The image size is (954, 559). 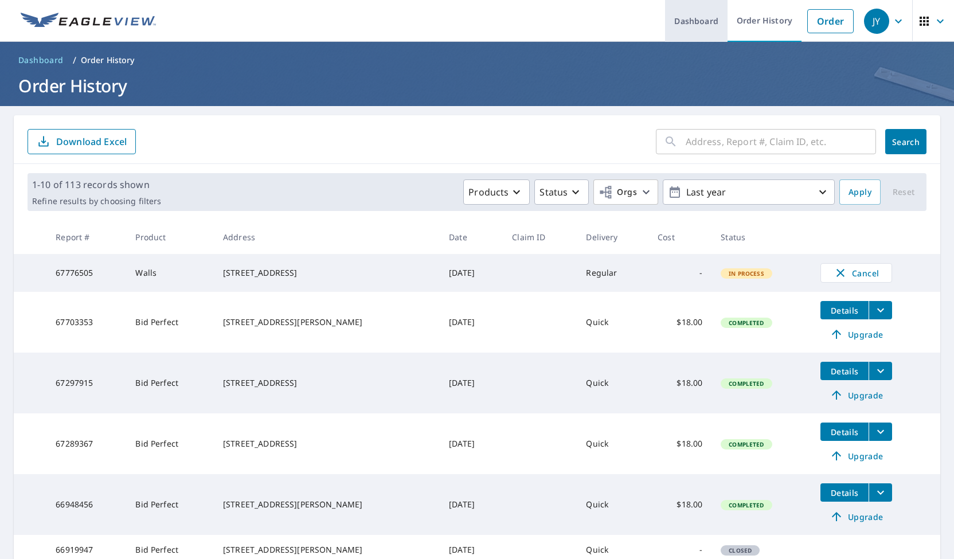 What do you see at coordinates (553, 192) in the screenshot?
I see `p: Status` at bounding box center [553, 192].